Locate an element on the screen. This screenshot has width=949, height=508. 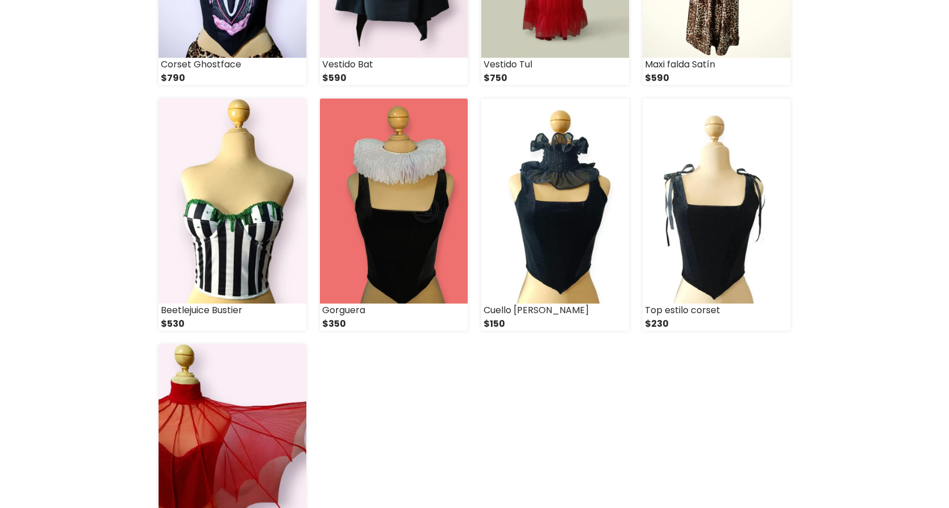
a: Beetlejuice Bustier $530 is located at coordinates (232, 215).